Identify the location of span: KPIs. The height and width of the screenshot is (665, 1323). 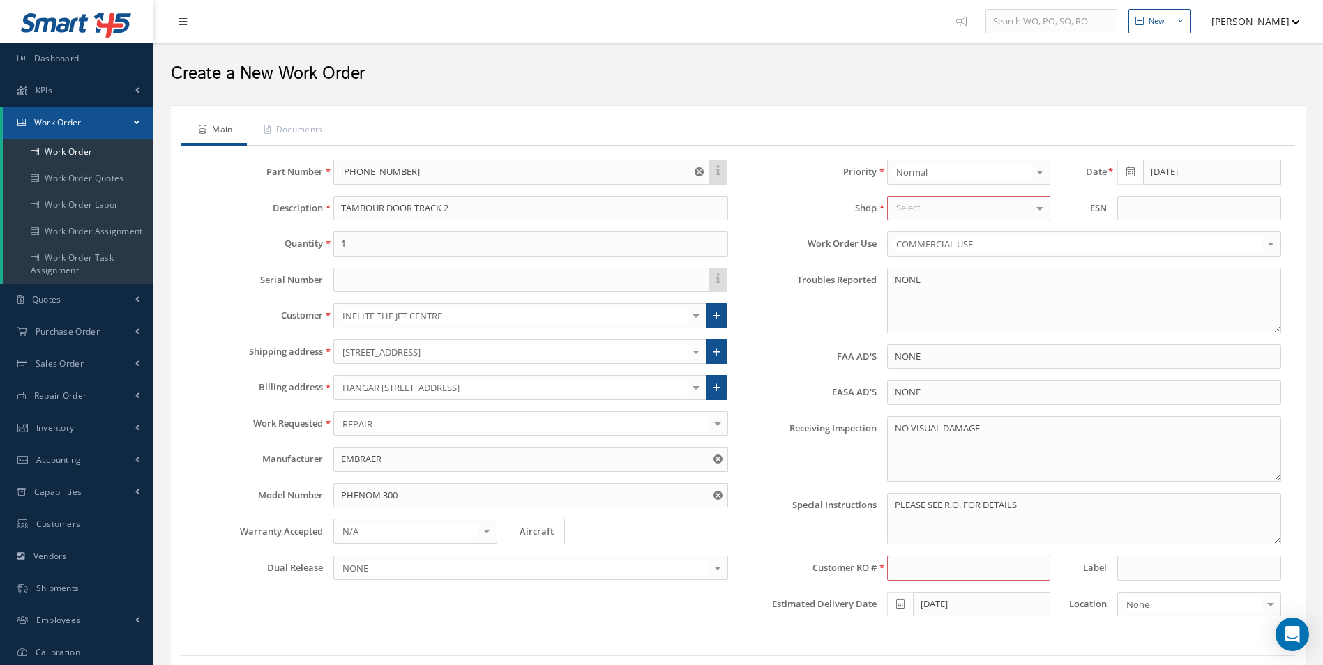
(44, 90).